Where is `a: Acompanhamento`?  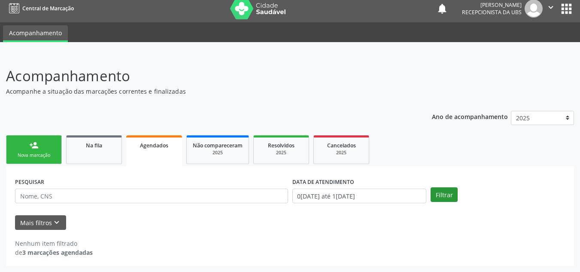 a: Acompanhamento is located at coordinates (35, 34).